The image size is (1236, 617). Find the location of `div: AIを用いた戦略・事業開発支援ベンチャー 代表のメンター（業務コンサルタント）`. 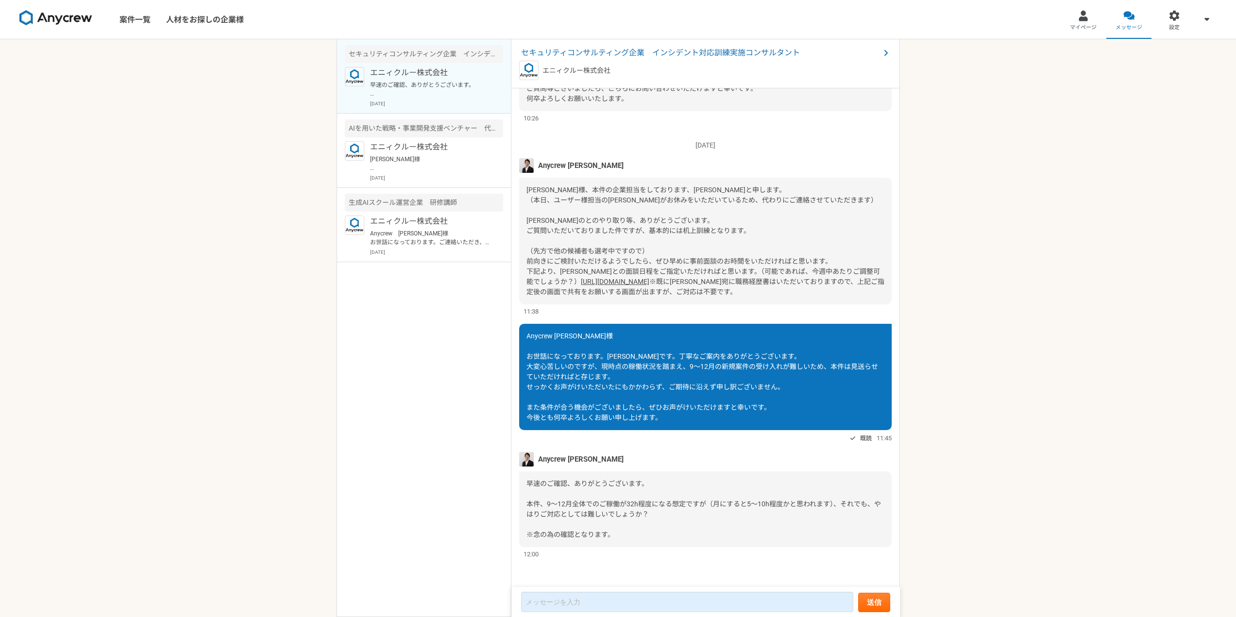

div: AIを用いた戦略・事業開発支援ベンチャー 代表のメンター（業務コンサルタント） is located at coordinates (424, 128).